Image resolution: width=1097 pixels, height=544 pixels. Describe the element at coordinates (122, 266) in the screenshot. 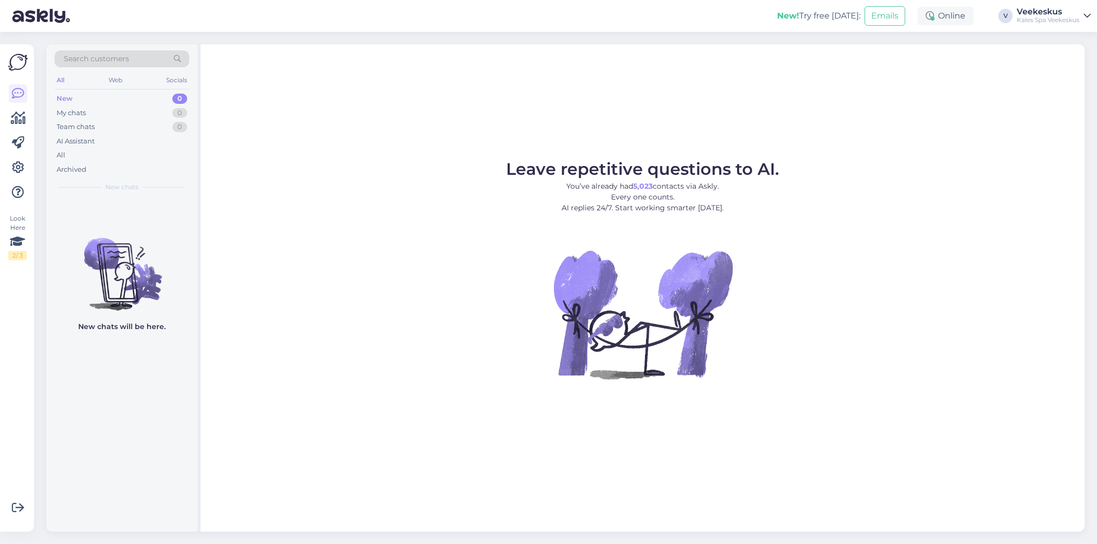

I see `img: No chats` at that location.